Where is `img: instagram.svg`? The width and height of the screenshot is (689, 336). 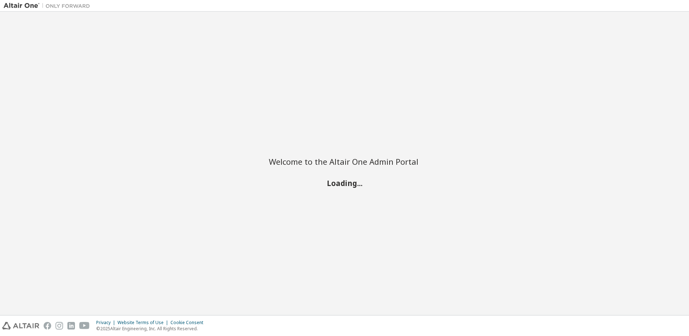
img: instagram.svg is located at coordinates (59, 326).